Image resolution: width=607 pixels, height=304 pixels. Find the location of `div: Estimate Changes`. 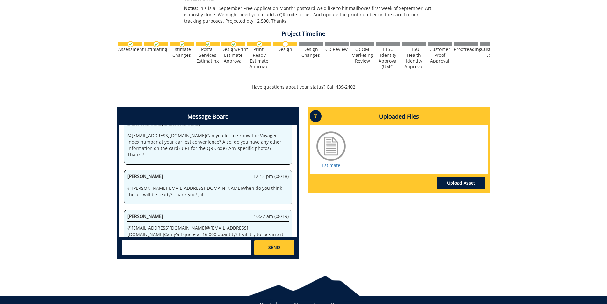

div: Estimate Changes is located at coordinates (182, 52).